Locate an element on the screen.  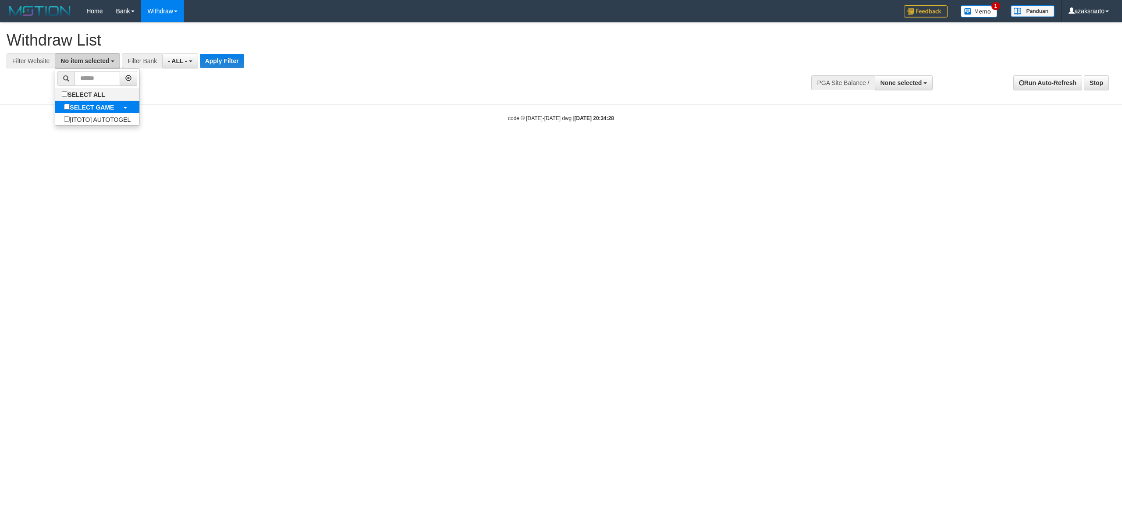
button: No item selected is located at coordinates (87, 61).